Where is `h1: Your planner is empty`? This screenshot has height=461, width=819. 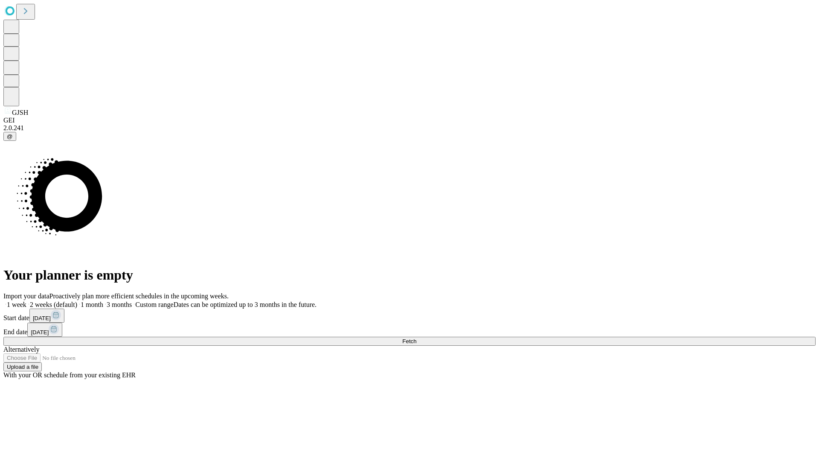
h1: Your planner is empty is located at coordinates (410, 275).